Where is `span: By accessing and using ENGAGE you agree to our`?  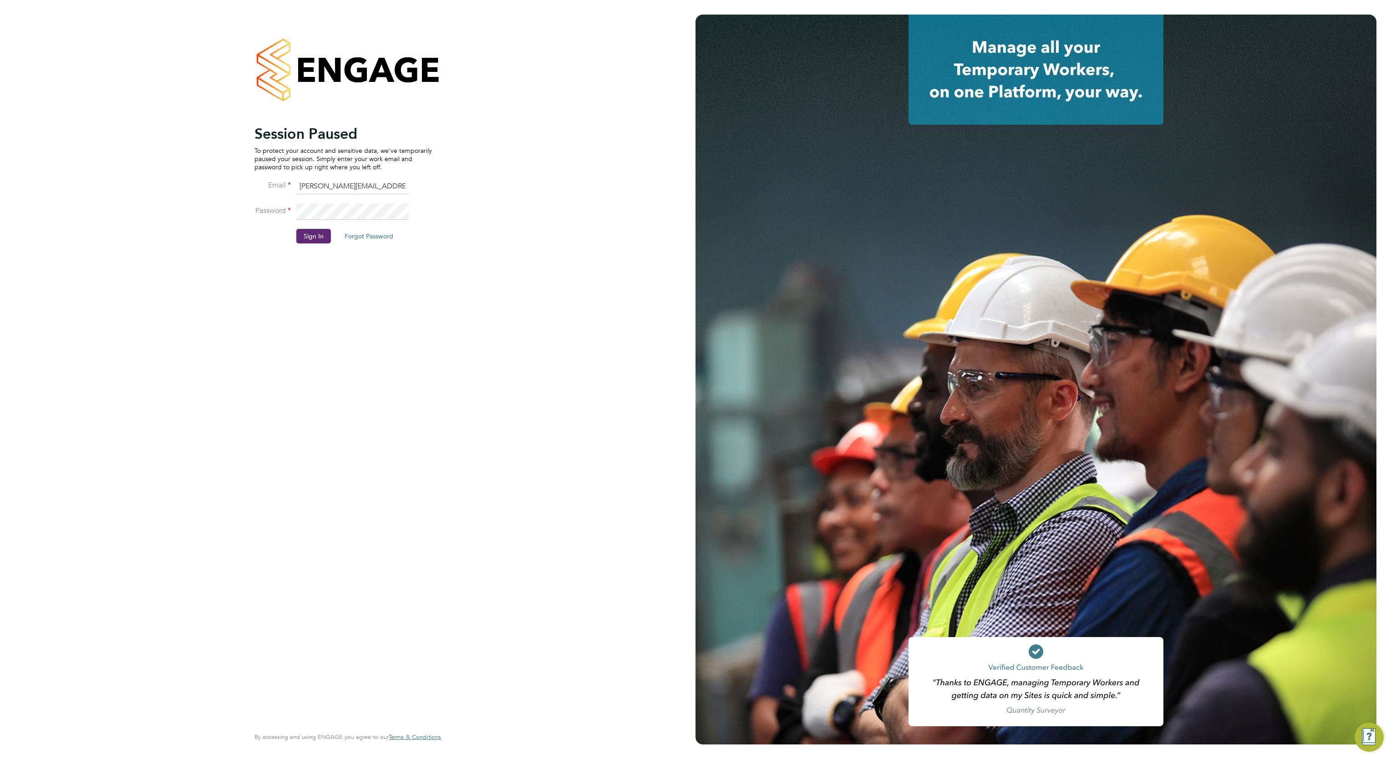 span: By accessing and using ENGAGE you agree to our is located at coordinates (348, 737).